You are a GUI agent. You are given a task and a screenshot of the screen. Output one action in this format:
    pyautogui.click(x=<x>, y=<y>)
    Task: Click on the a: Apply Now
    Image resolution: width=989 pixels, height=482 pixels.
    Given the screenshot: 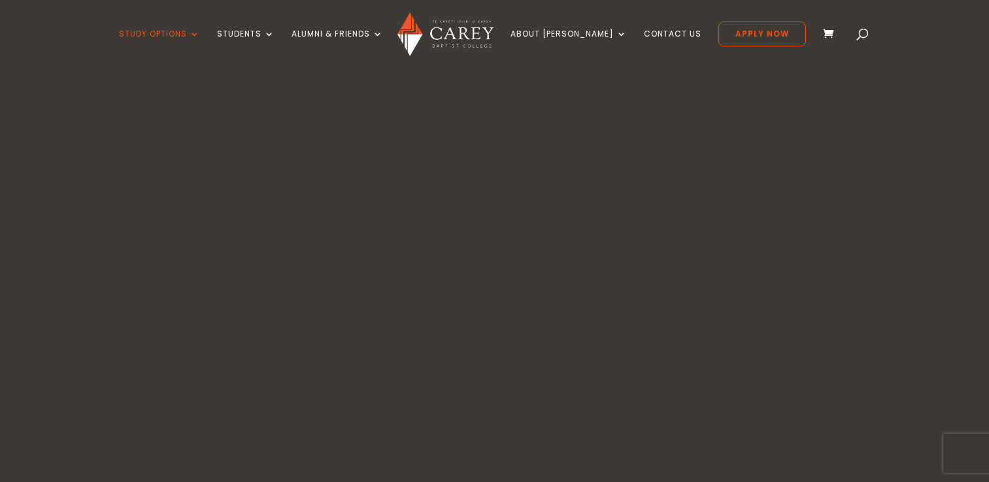 What is the action you would take?
    pyautogui.click(x=762, y=34)
    